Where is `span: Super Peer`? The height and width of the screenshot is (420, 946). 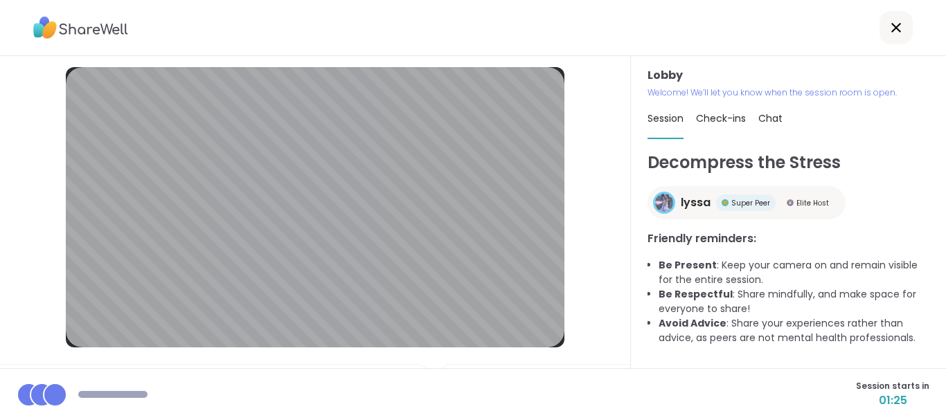
span: Super Peer is located at coordinates (751, 203).